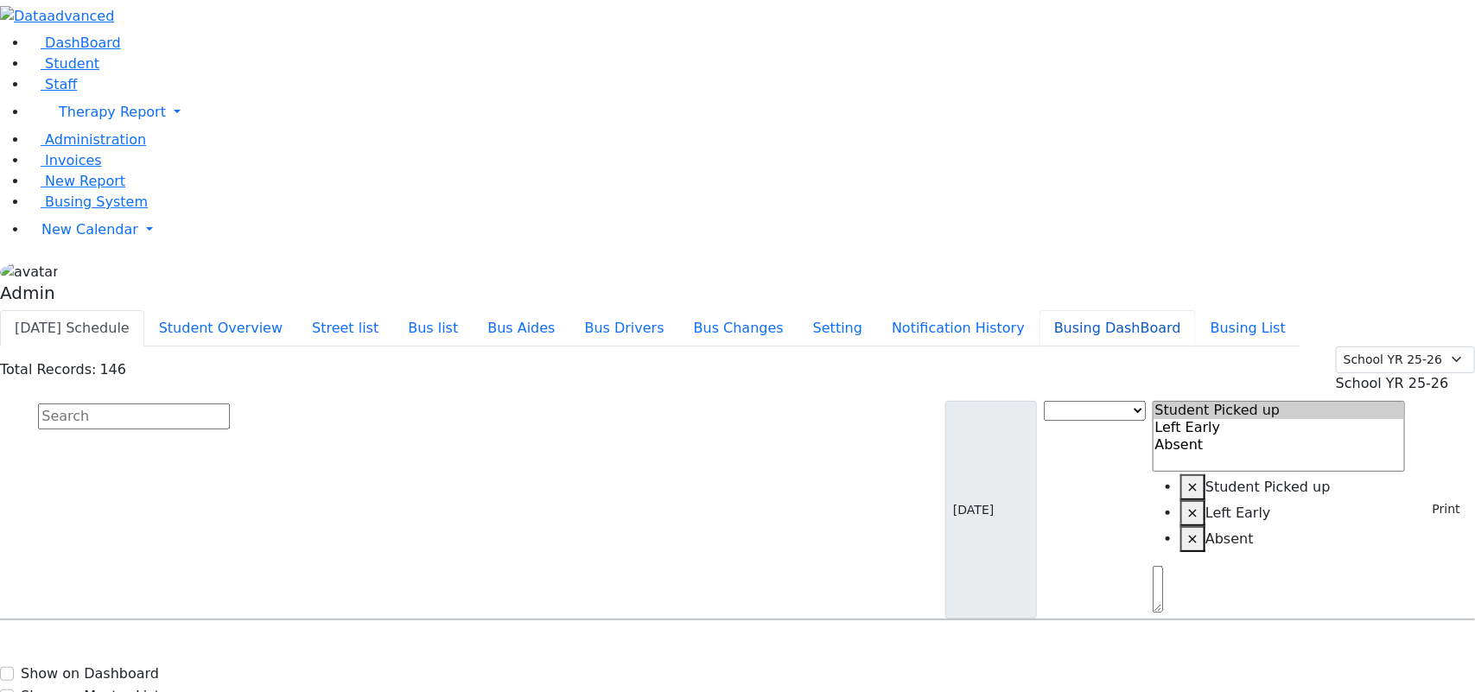  I want to click on span: Invoices, so click(73, 160).